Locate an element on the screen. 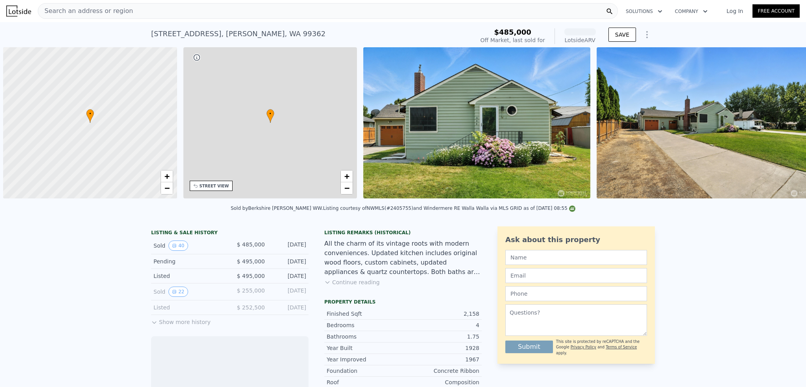  div: Roof is located at coordinates (365, 382).